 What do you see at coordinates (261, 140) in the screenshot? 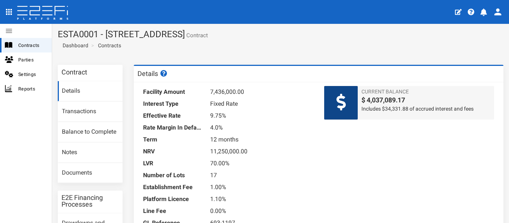
I see `dd: 12 months` at bounding box center [261, 140].